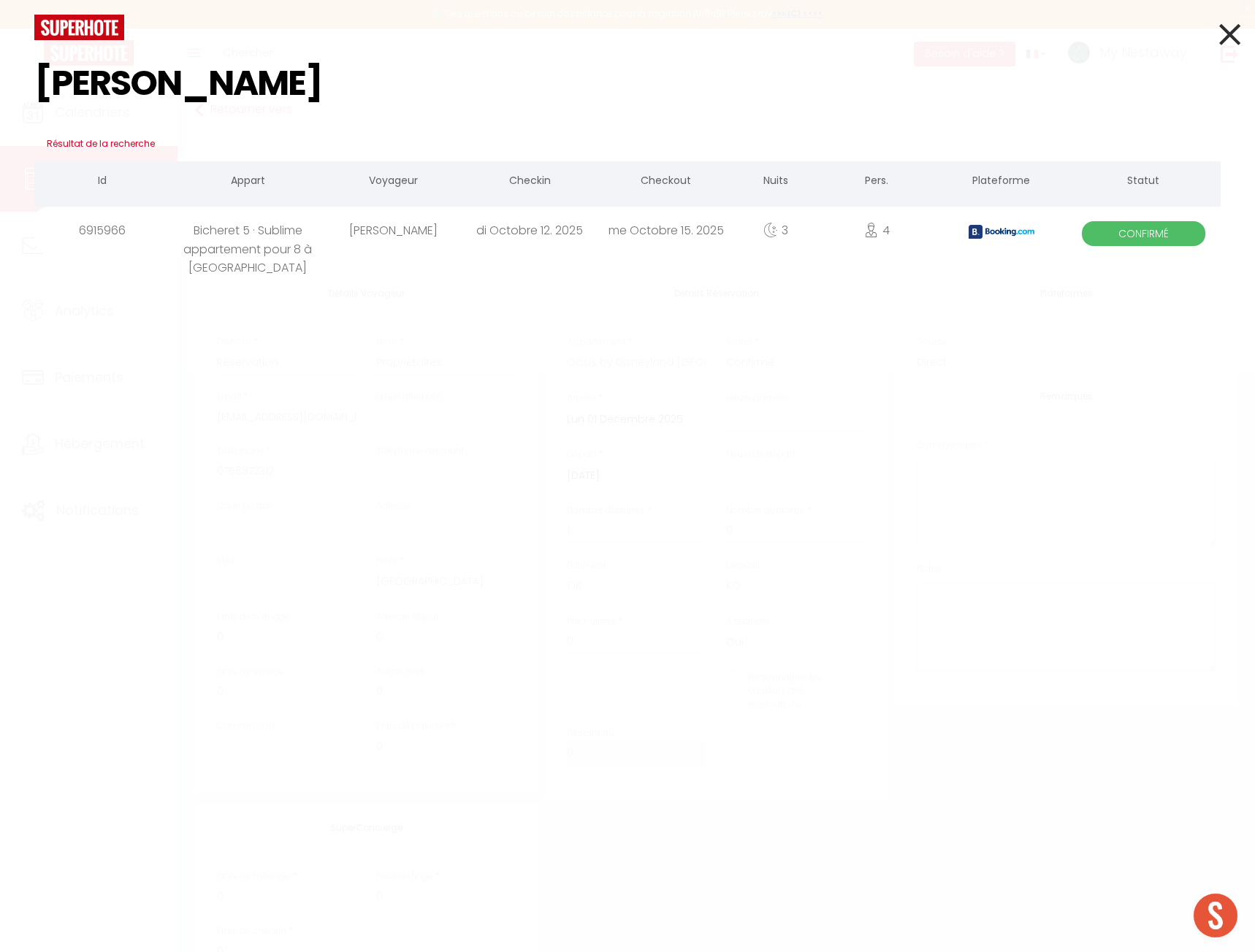 Image resolution: width=1255 pixels, height=952 pixels. Describe the element at coordinates (776, 181) in the screenshot. I see `th: Nuits` at that location.